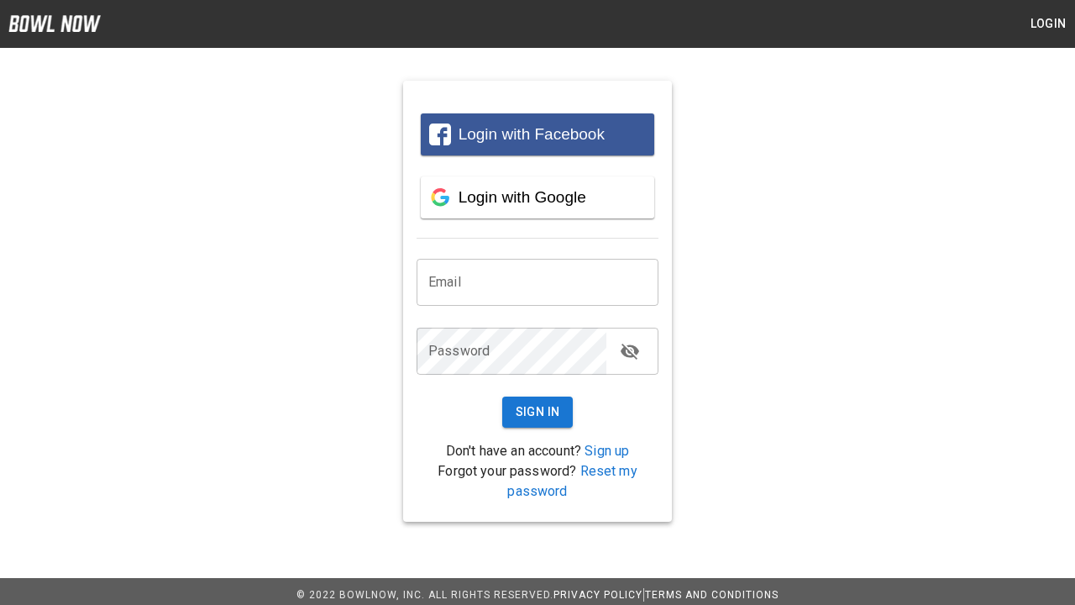  What do you see at coordinates (572, 481) in the screenshot?
I see `a: Reset my password` at bounding box center [572, 481].